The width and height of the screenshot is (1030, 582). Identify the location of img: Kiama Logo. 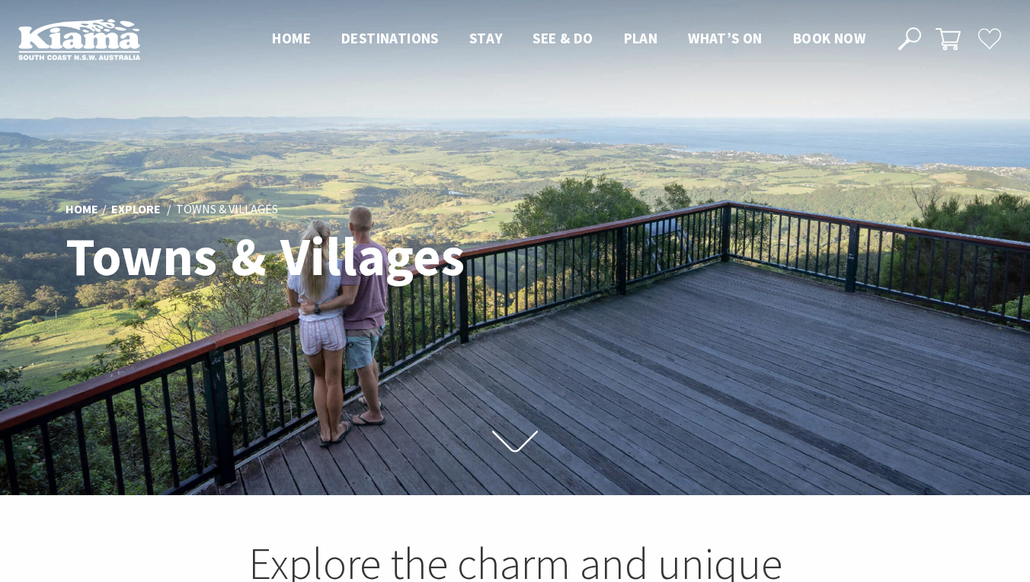
(79, 39).